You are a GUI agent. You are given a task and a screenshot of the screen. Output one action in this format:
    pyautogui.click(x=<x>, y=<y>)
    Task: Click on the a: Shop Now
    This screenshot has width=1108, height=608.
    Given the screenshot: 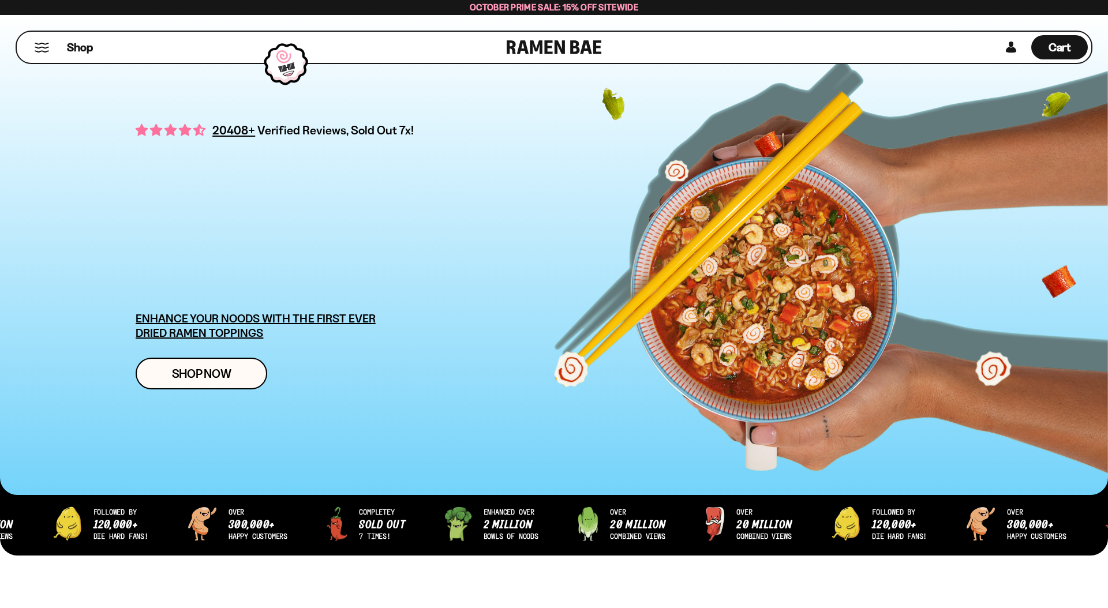 What is the action you would take?
    pyautogui.click(x=201, y=373)
    